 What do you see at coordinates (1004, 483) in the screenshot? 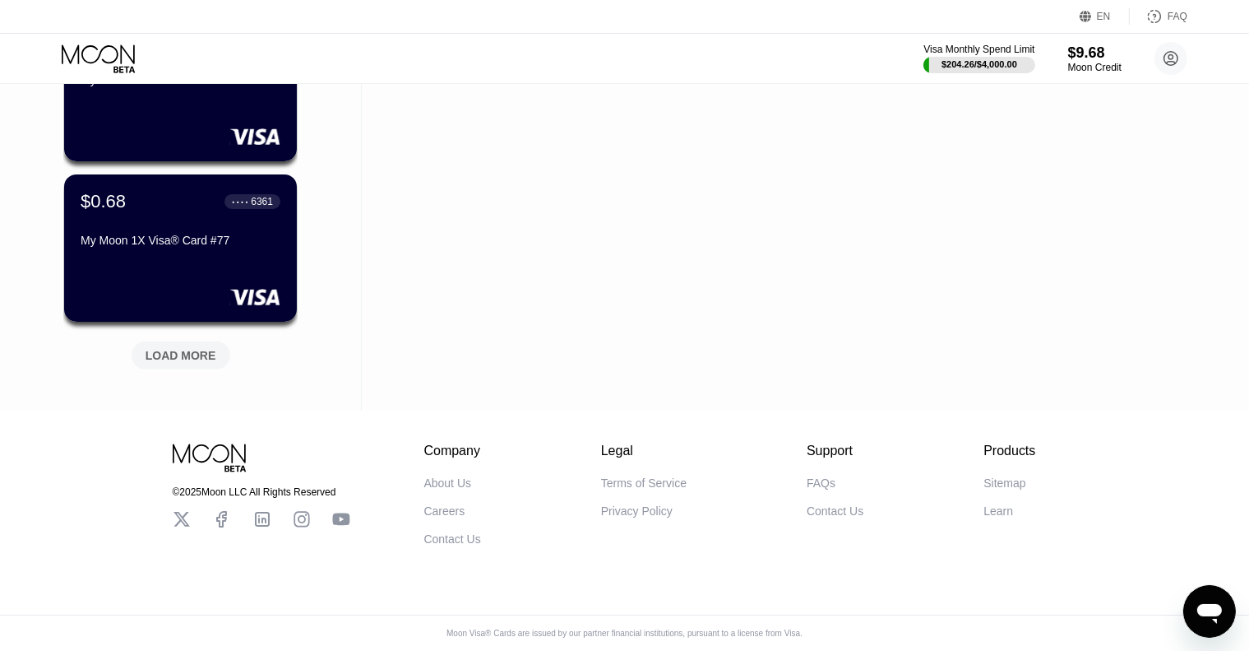
I see `div: Sitemap` at bounding box center [1004, 483].